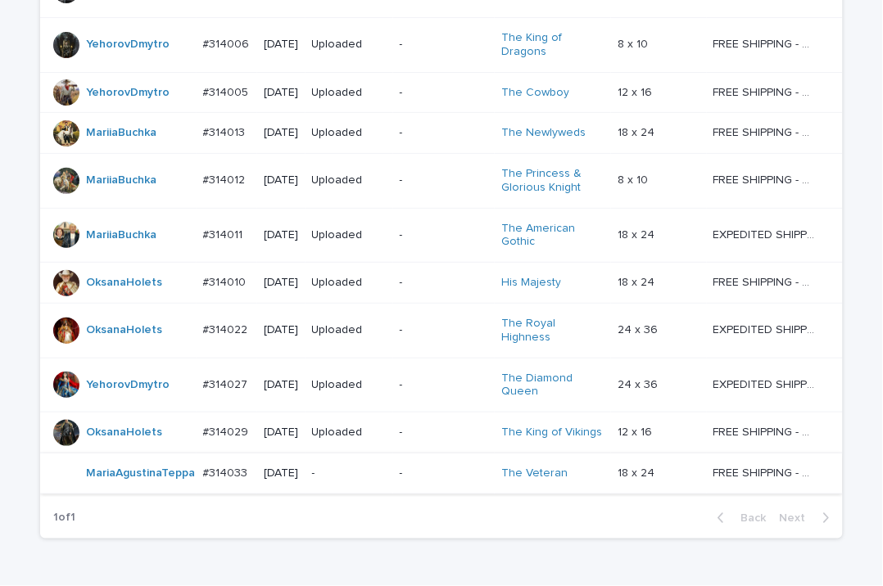 The width and height of the screenshot is (883, 586). Describe the element at coordinates (227, 328) in the screenshot. I see `p: #314022` at that location.